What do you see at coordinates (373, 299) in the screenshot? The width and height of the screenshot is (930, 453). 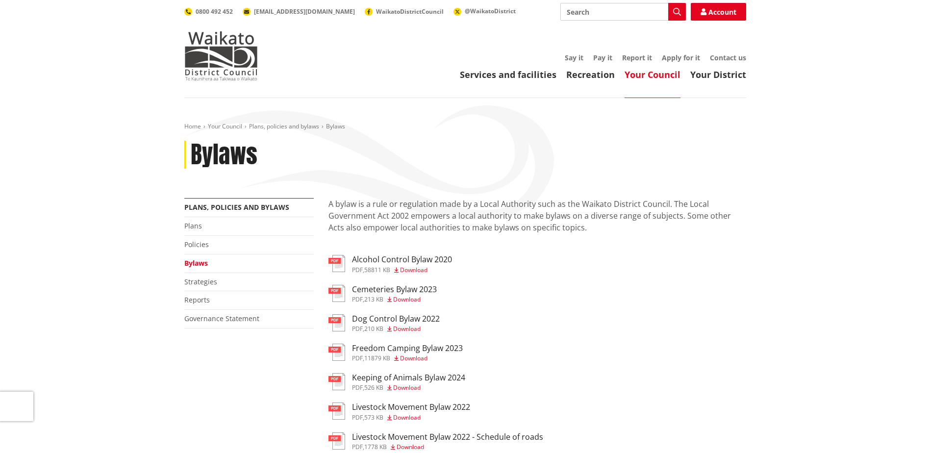 I see `span: 213 KB` at bounding box center [373, 299].